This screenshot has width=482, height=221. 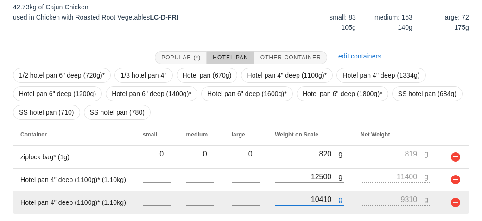 What do you see at coordinates (291, 57) in the screenshot?
I see `span: Other Container` at bounding box center [291, 57].